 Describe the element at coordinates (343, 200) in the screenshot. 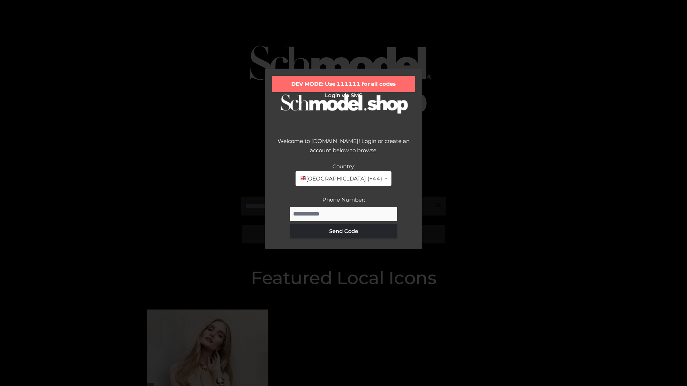

I see `label: Phone Number:` at that location.